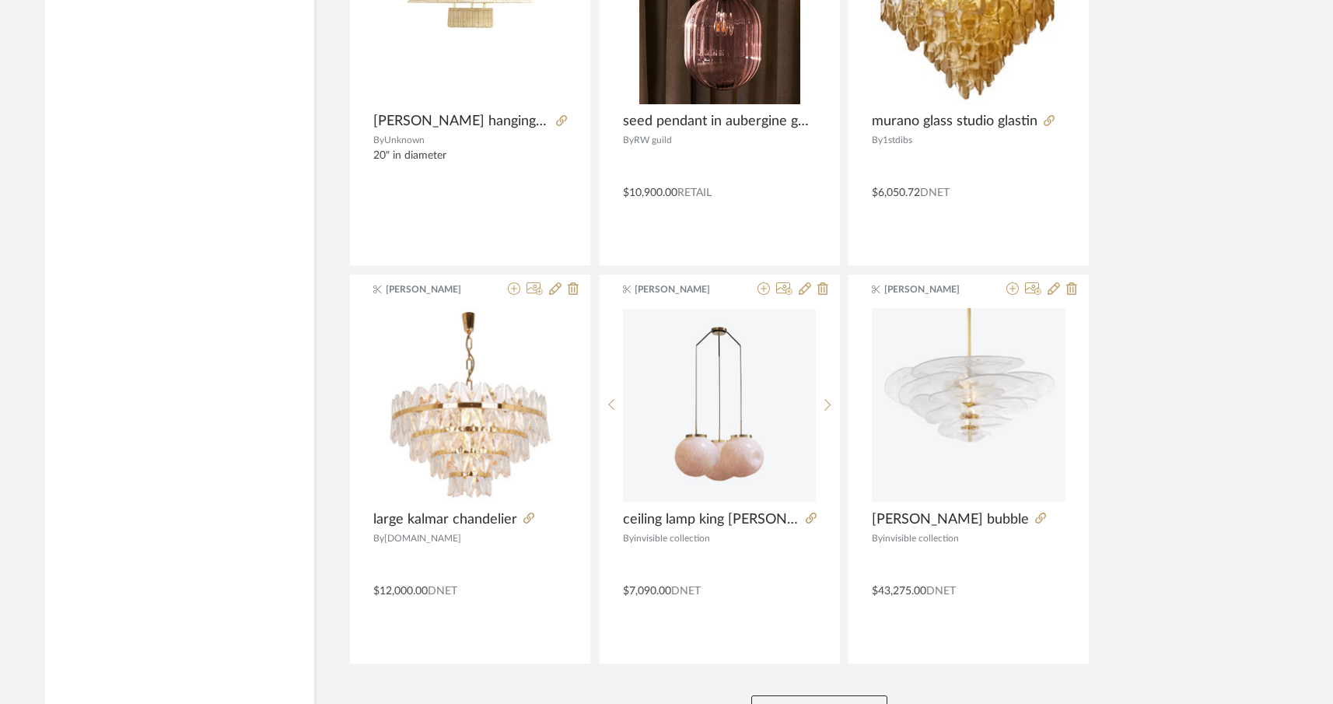  Describe the element at coordinates (896, 193) in the screenshot. I see `span: $6,050.72` at that location.